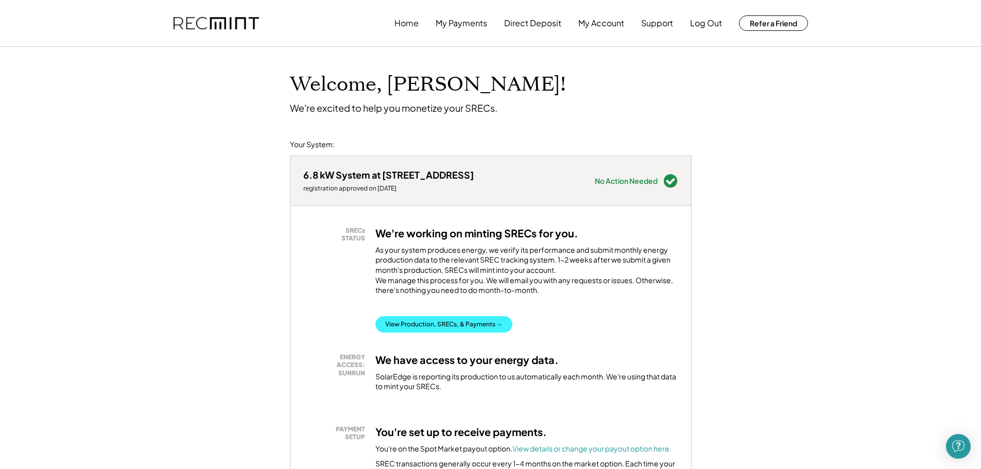 The height and width of the screenshot is (469, 981). What do you see at coordinates (216, 23) in the screenshot?
I see `img: recmint-logotype%403x.png` at bounding box center [216, 23].